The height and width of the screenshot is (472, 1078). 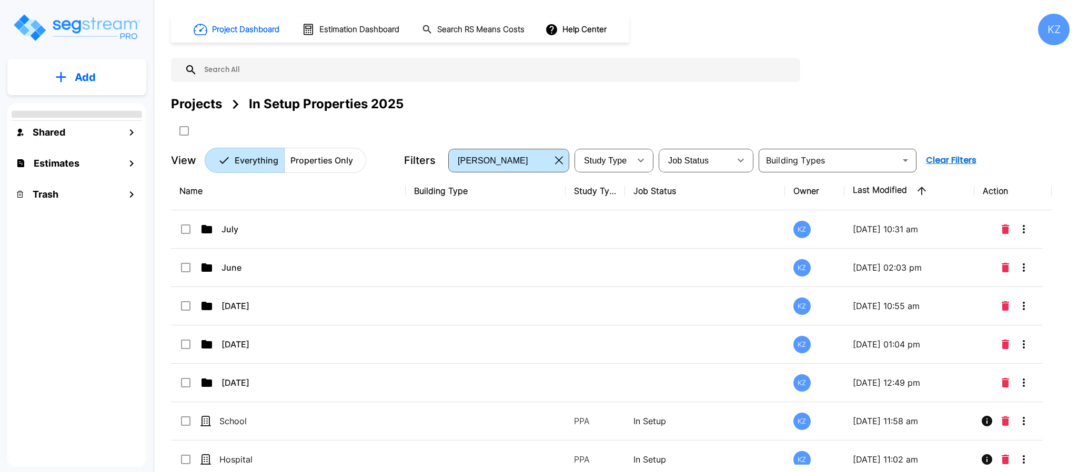 What do you see at coordinates (45, 194) in the screenshot?
I see `h1: Trash` at bounding box center [45, 194].